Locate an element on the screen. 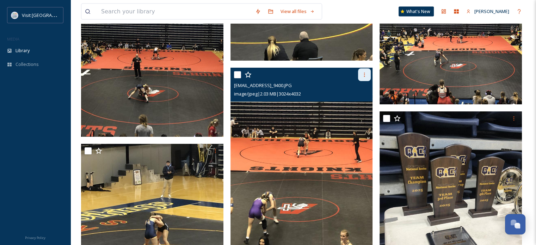 The width and height of the screenshot is (536, 245). span: image/jpeg | 2.03 MB | 3024 x 4032 is located at coordinates (267, 94).